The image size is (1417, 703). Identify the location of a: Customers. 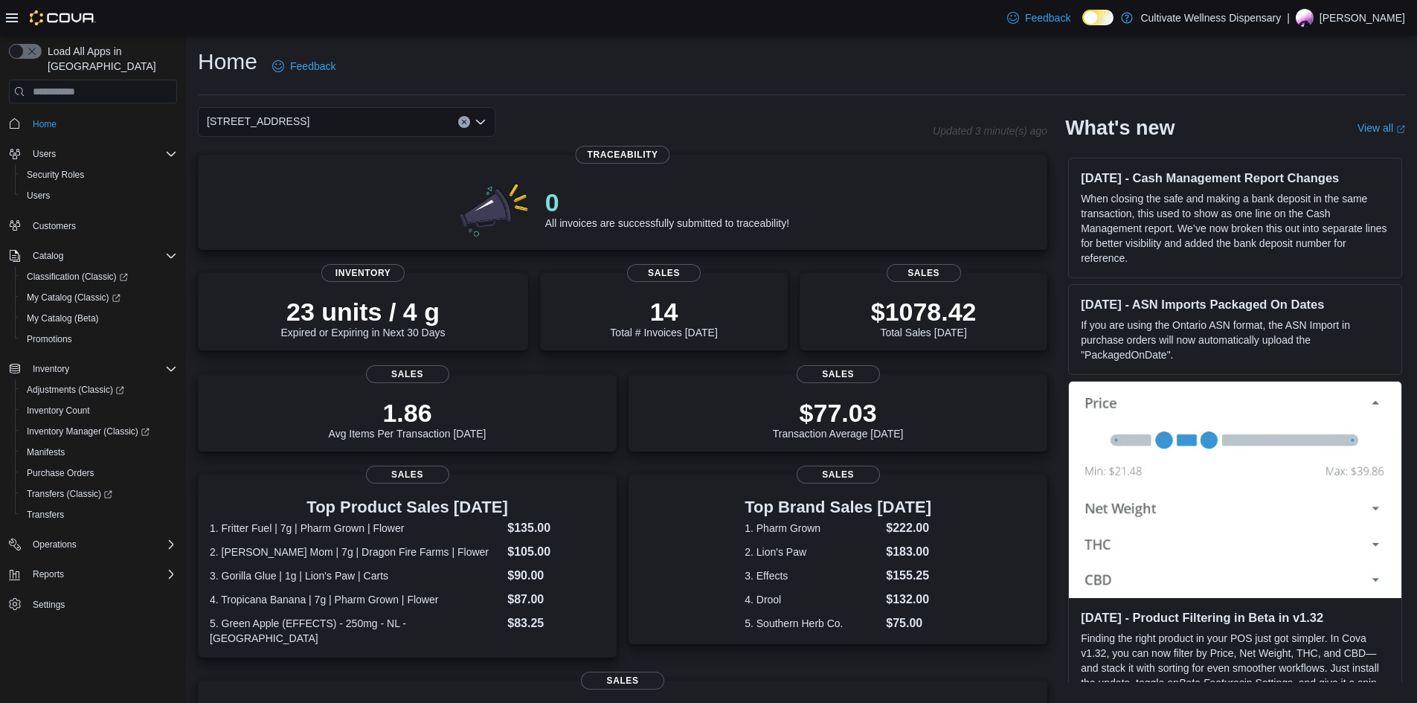
(54, 226).